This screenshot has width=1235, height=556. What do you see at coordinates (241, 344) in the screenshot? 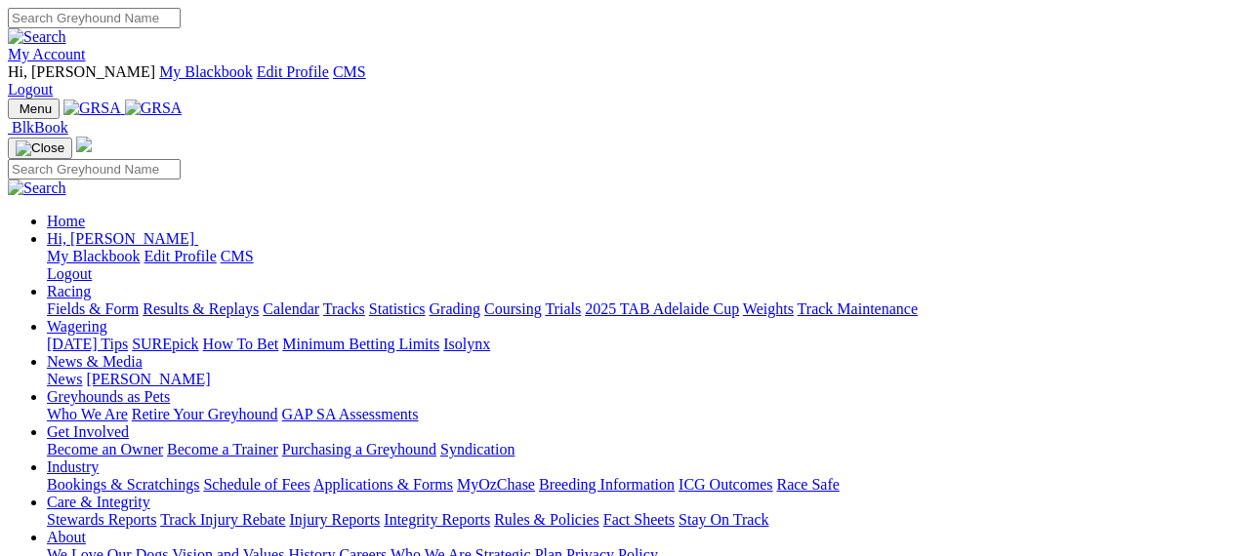
I see `a: How To Bet` at bounding box center [241, 344].